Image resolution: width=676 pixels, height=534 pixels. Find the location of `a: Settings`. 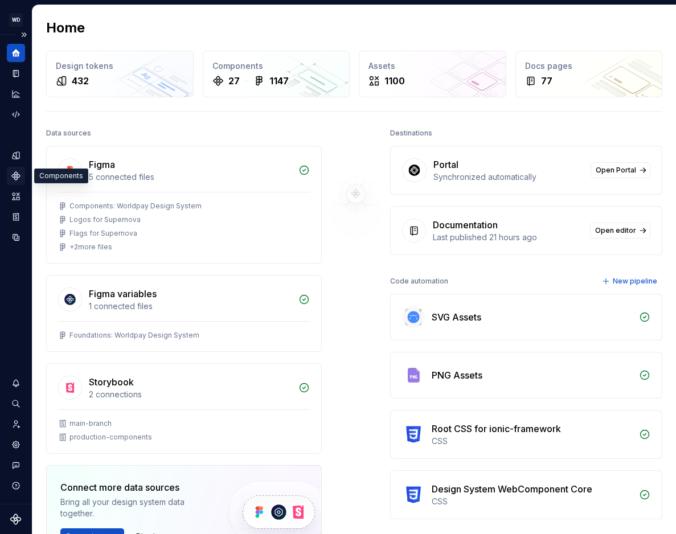

a: Settings is located at coordinates (16, 444).